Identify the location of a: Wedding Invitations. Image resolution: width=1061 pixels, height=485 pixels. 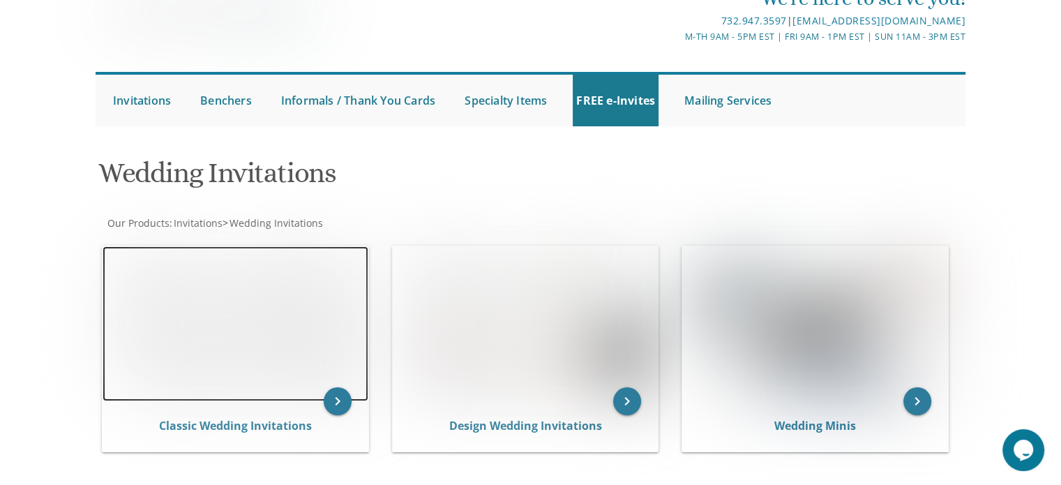
(275, 222).